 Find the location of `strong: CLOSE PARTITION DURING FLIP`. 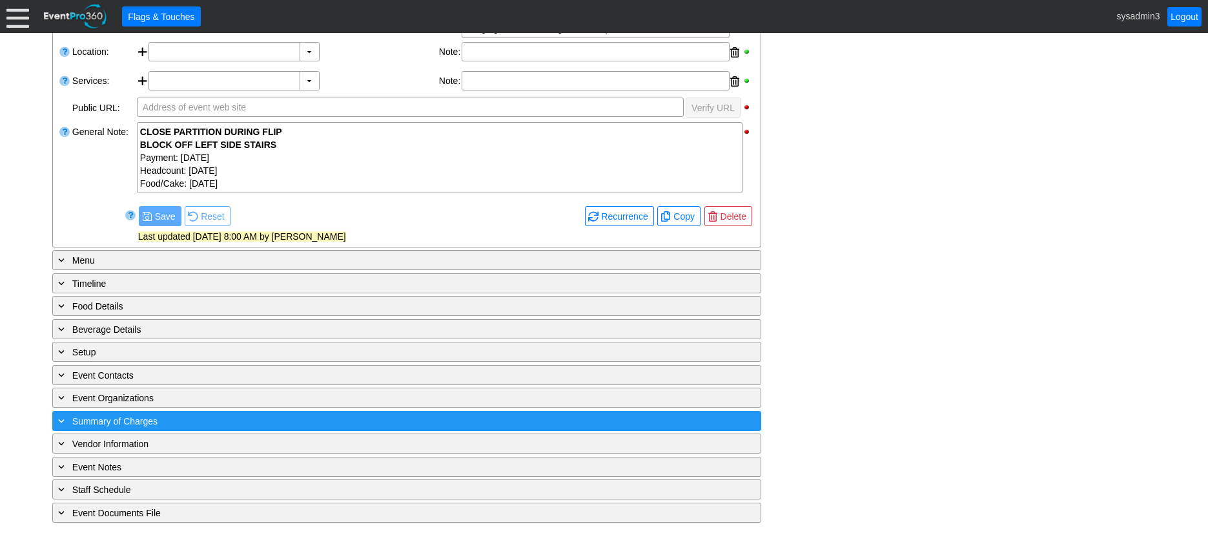

strong: CLOSE PARTITION DURING FLIP is located at coordinates (211, 132).